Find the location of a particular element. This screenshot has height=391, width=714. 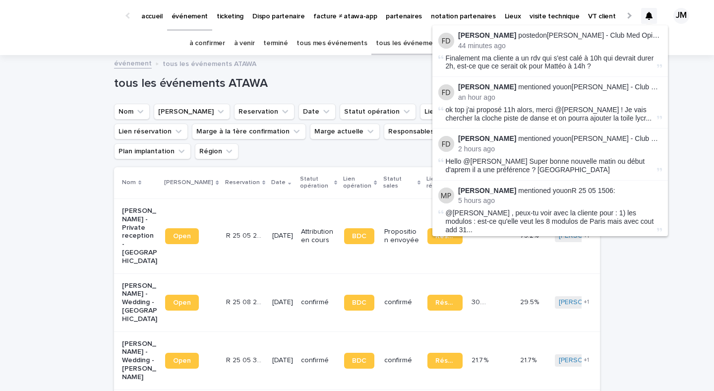

button: Statut opération is located at coordinates (378, 112).